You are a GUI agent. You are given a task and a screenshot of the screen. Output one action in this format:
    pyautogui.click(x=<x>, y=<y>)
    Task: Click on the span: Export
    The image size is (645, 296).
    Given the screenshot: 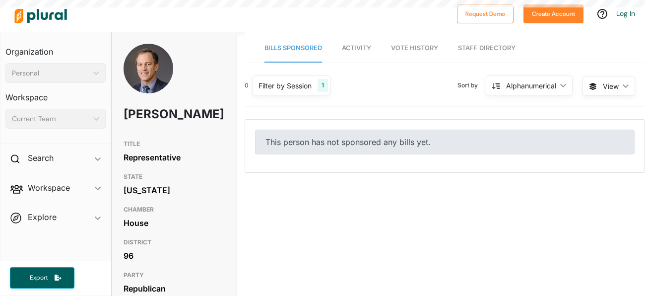 What is the action you would take?
    pyautogui.click(x=39, y=278)
    